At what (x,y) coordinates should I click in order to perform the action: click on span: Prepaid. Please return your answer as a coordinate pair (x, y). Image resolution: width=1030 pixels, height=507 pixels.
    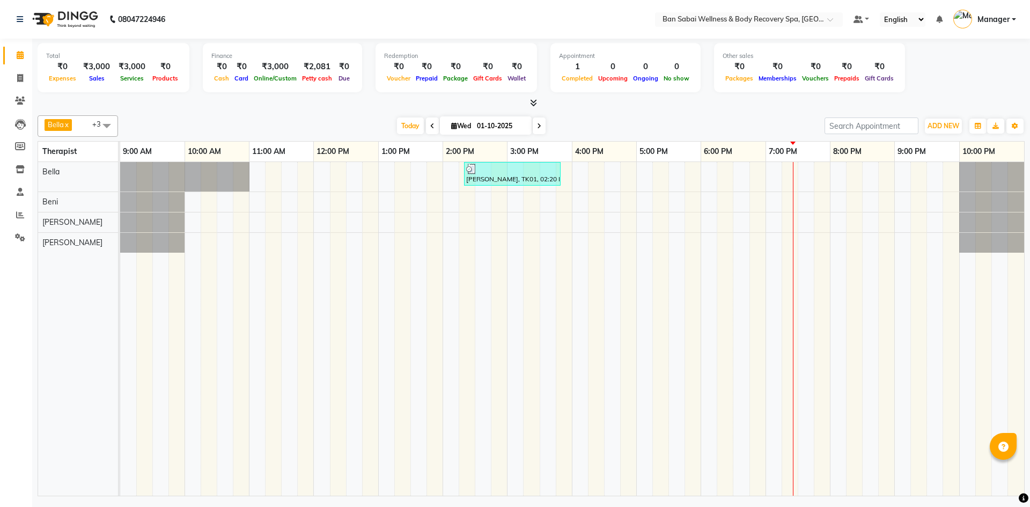
    Looking at the image, I should click on (426, 78).